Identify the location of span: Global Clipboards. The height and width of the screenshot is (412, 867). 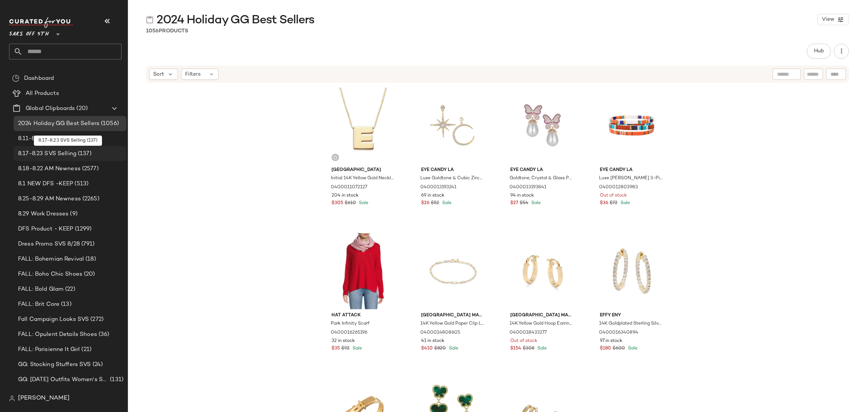
(50, 108).